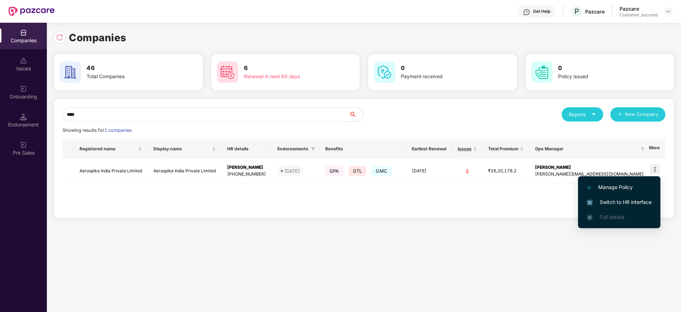  What do you see at coordinates (246, 149) in the screenshot?
I see `th: HR details` at bounding box center [246, 149].